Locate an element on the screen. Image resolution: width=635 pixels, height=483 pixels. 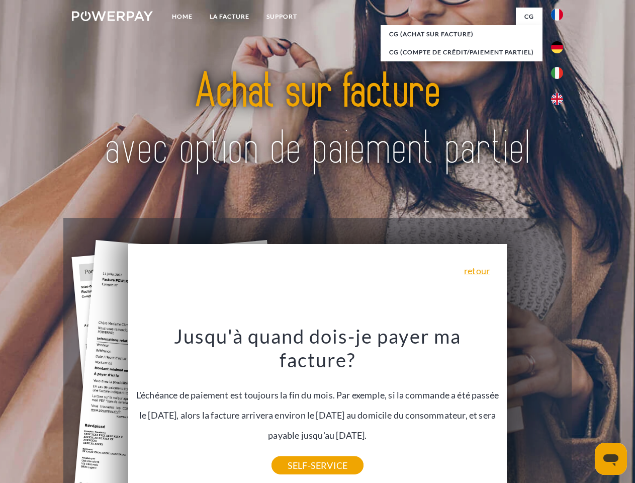
a: LA FACTURE is located at coordinates (229, 17).